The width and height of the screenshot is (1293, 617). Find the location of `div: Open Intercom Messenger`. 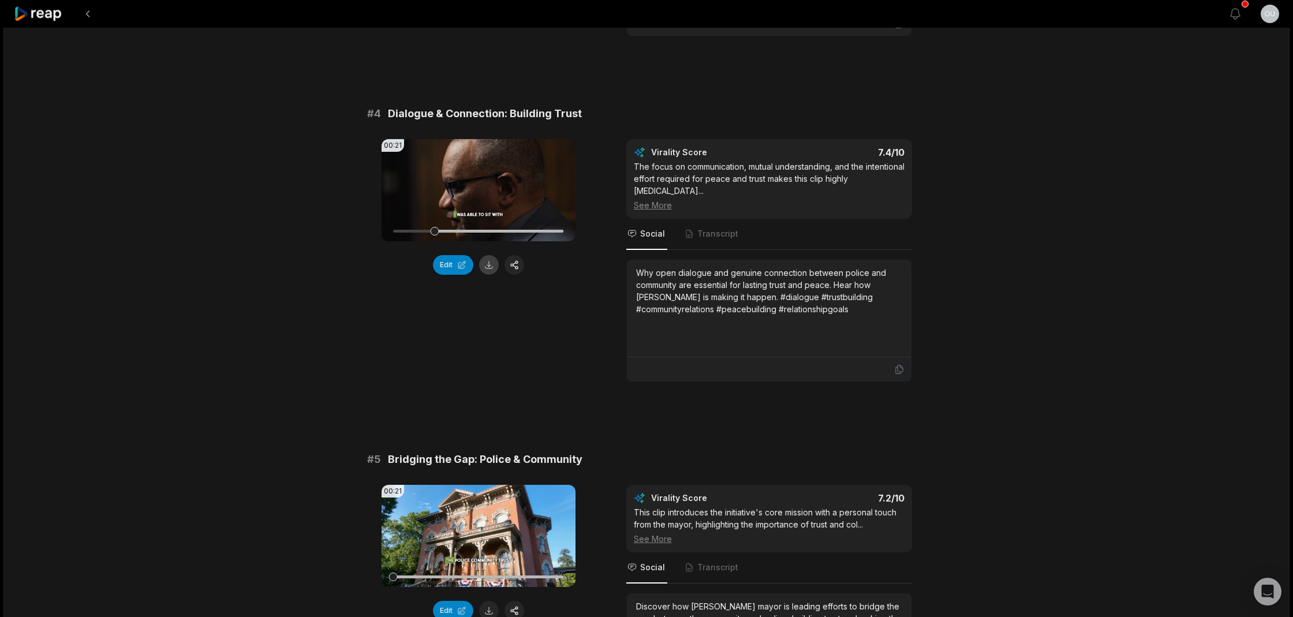

div: Open Intercom Messenger is located at coordinates (1268, 592).